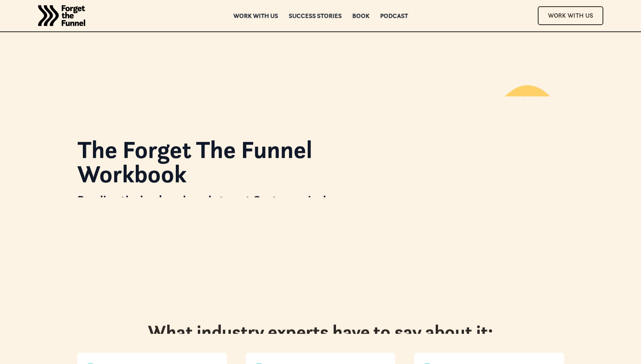  Describe the element at coordinates (320, 332) in the screenshot. I see `h2: What industry experts have to say about it:` at that location.